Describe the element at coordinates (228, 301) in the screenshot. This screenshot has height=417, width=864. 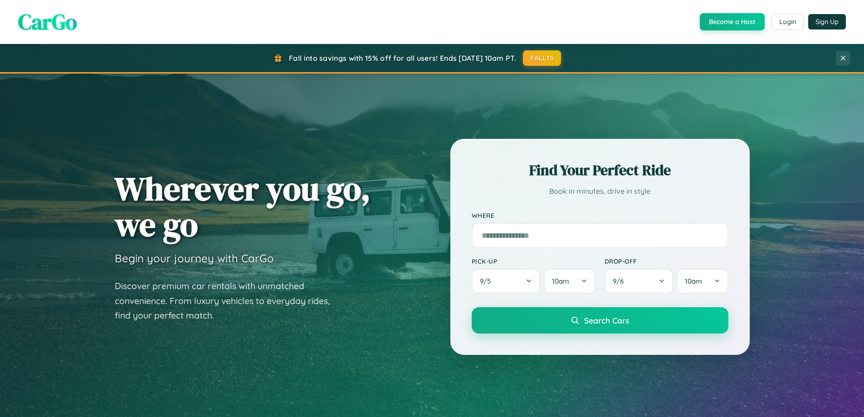
I see `p: Discover premium car rentals with unmatched convenience. From luxury vehicles to everyday rides, ...` at that location.